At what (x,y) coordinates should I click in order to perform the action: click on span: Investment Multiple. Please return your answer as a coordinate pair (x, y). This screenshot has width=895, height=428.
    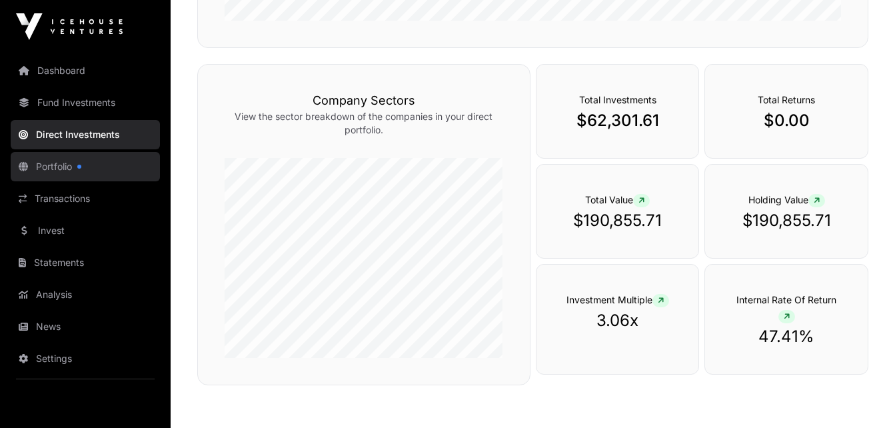
    Looking at the image, I should click on (618, 299).